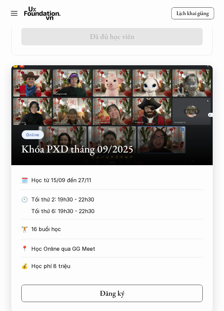  What do you see at coordinates (117, 266) in the screenshot?
I see `p: Học phí 8 triệu` at bounding box center [117, 266].